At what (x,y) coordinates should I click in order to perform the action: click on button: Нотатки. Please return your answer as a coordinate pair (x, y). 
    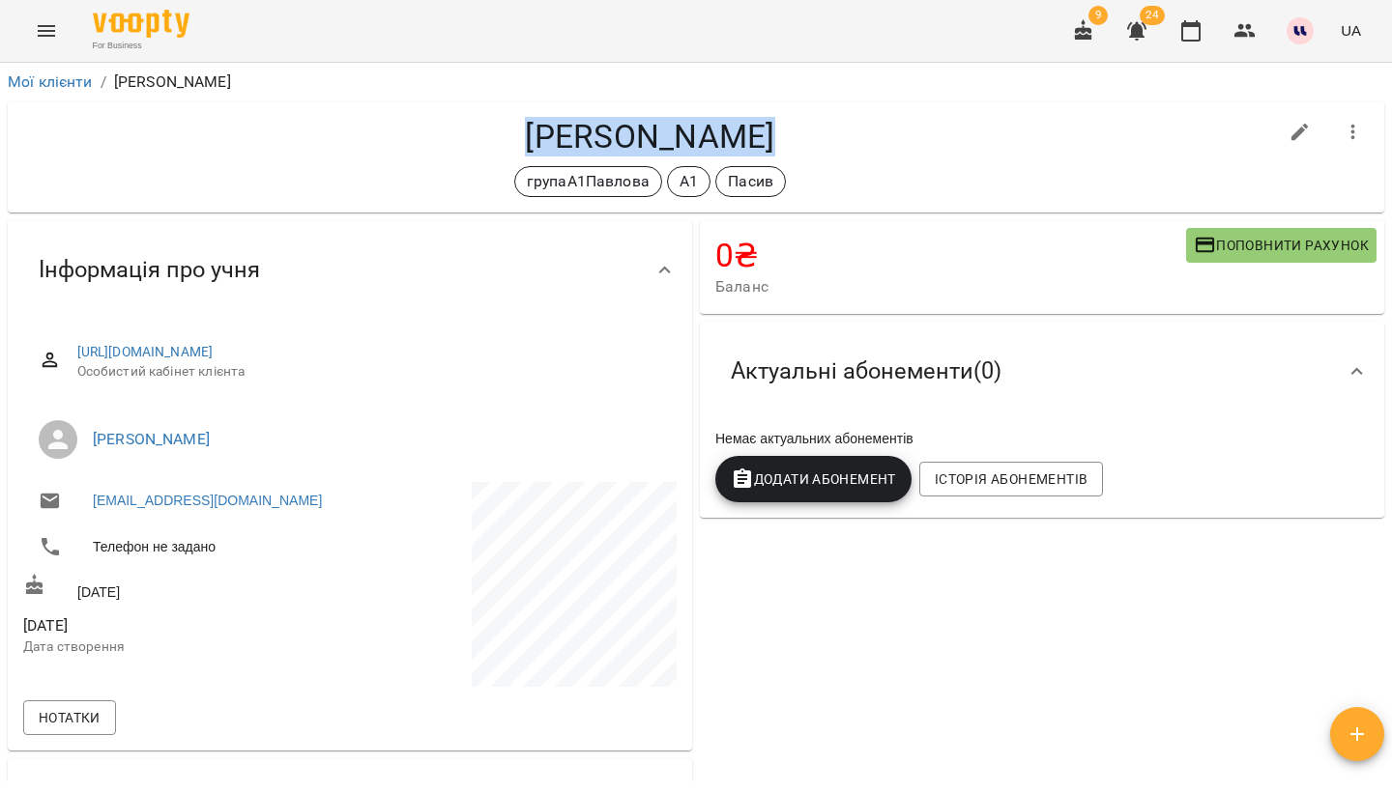
    Looking at the image, I should click on (70, 718).